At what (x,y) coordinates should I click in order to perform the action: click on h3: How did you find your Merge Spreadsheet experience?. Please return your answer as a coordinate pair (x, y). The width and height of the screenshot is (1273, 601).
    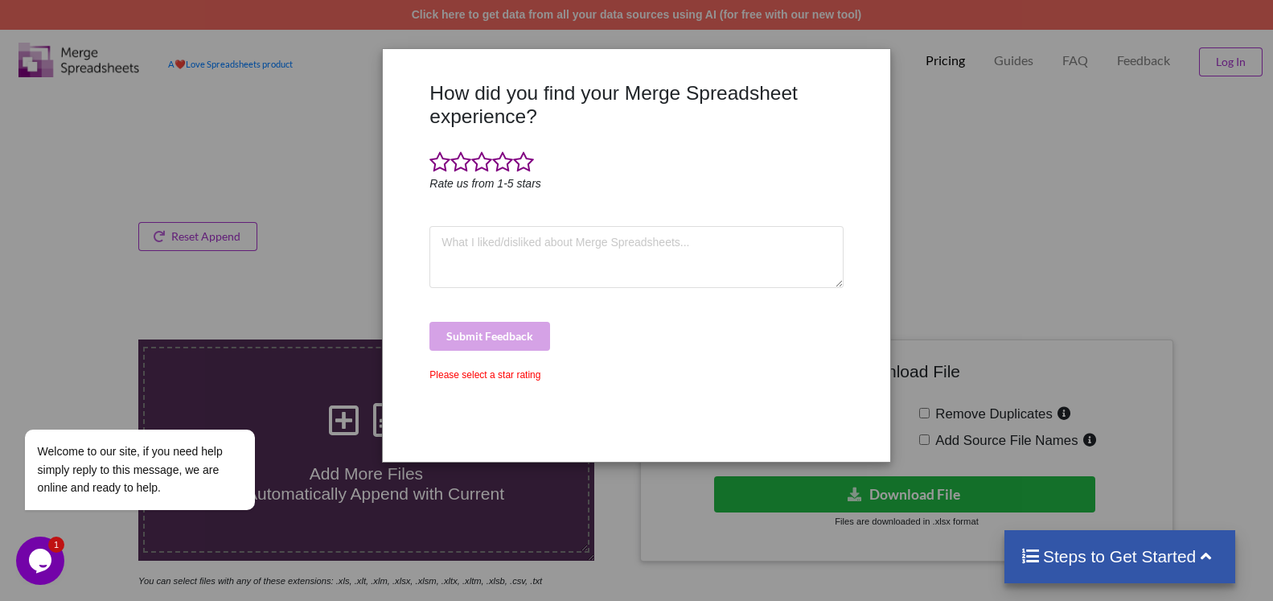
    Looking at the image, I should click on (636, 105).